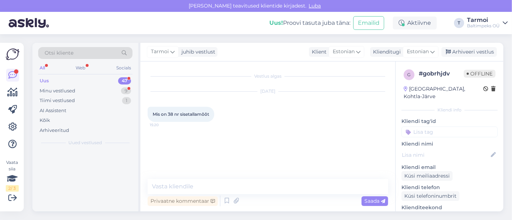 The width and height of the screenshot is (512, 220). Describe the element at coordinates (318, 52) in the screenshot. I see `div: Klient` at that location.